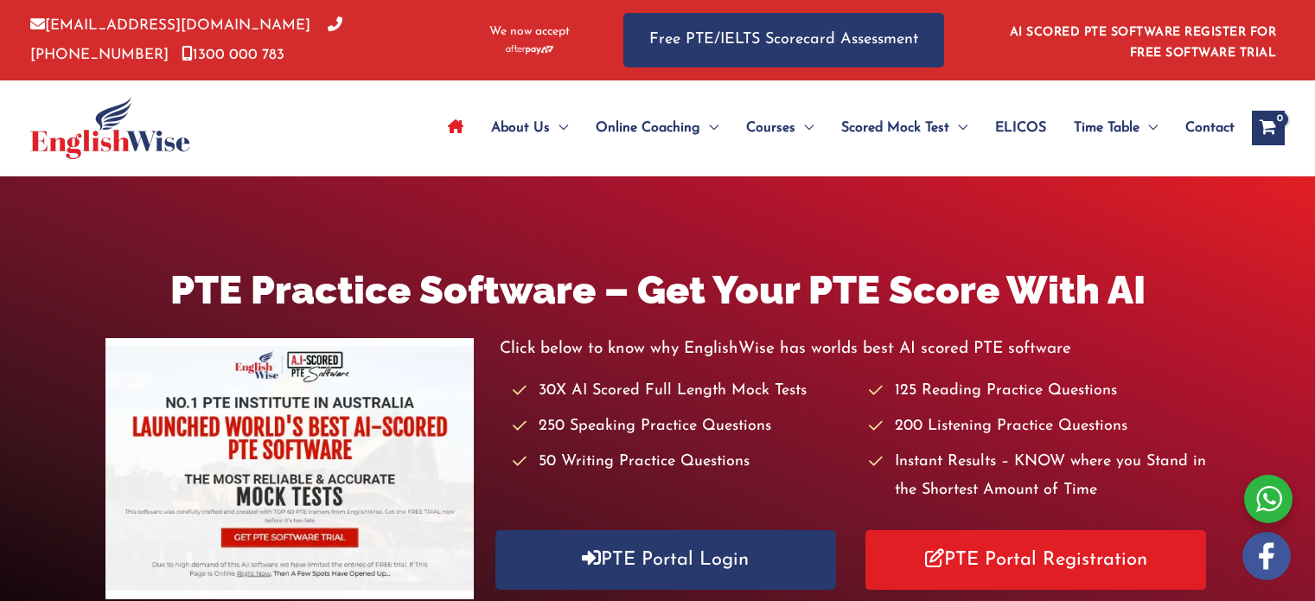 Image resolution: width=1315 pixels, height=601 pixels. I want to click on a: CoursesMenu Toggle, so click(780, 128).